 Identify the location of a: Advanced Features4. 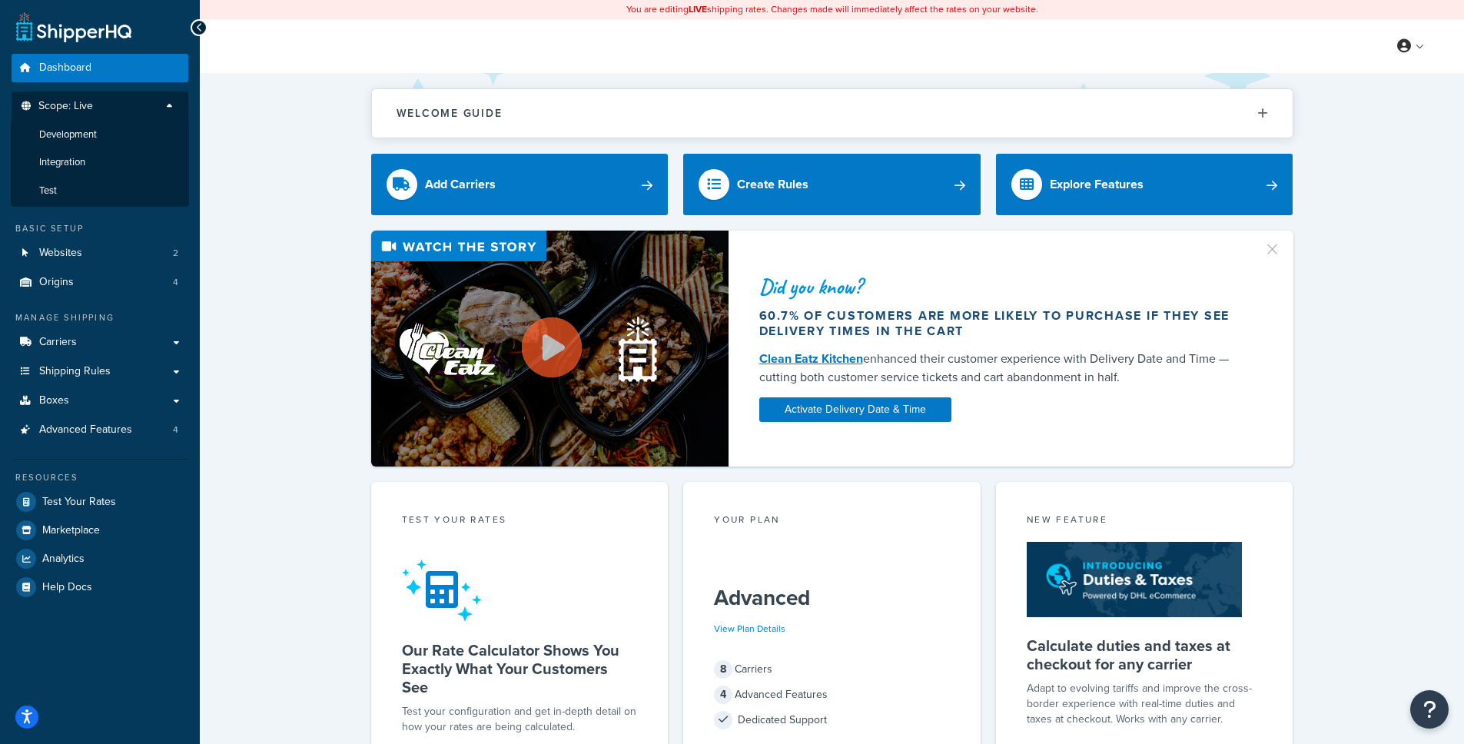
(100, 429).